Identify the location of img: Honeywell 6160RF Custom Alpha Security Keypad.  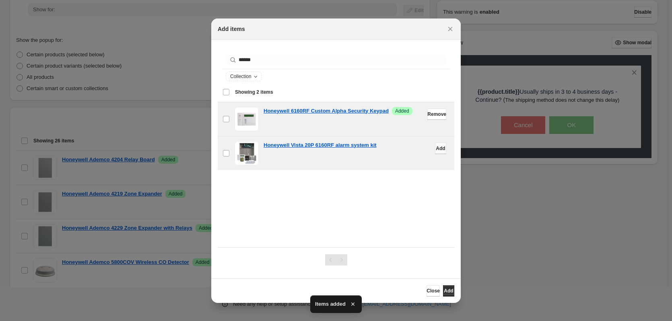
(247, 119).